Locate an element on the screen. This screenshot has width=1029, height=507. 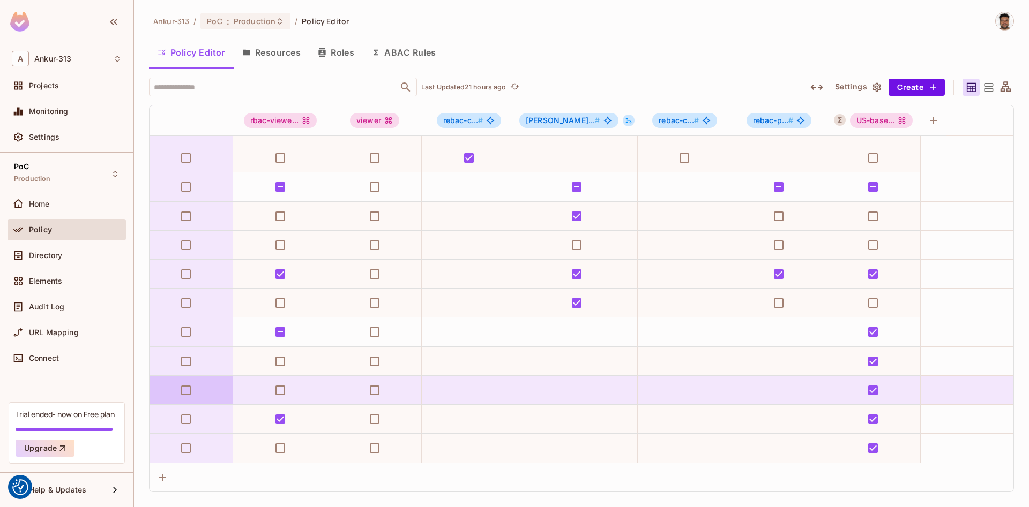
span: Connect is located at coordinates (44, 359).